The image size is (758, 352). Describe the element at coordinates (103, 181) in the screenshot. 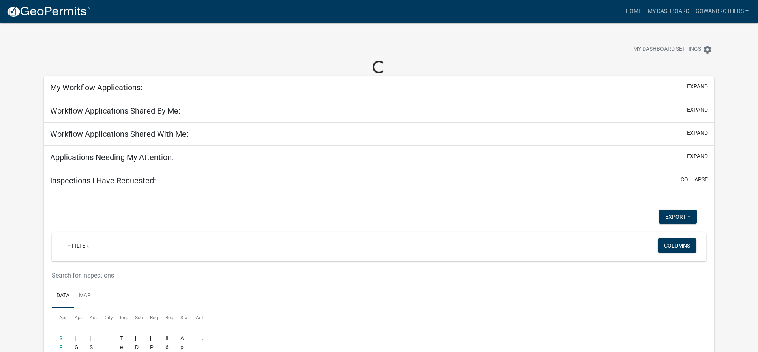

I see `h5: Inspections I Have Requested:` at that location.